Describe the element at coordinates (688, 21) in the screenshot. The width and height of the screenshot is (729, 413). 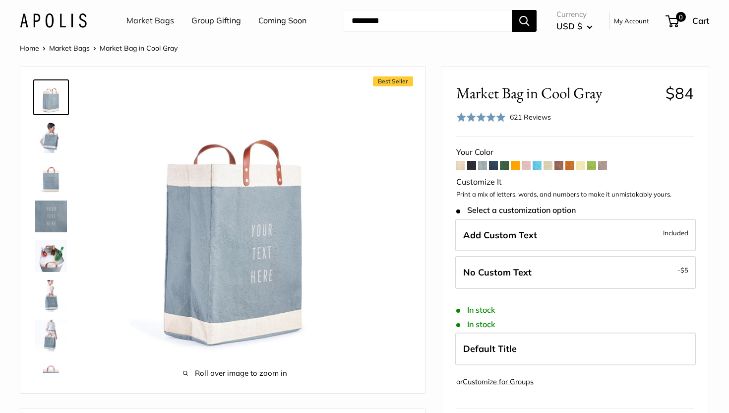
I see `a: 0 Cart` at that location.